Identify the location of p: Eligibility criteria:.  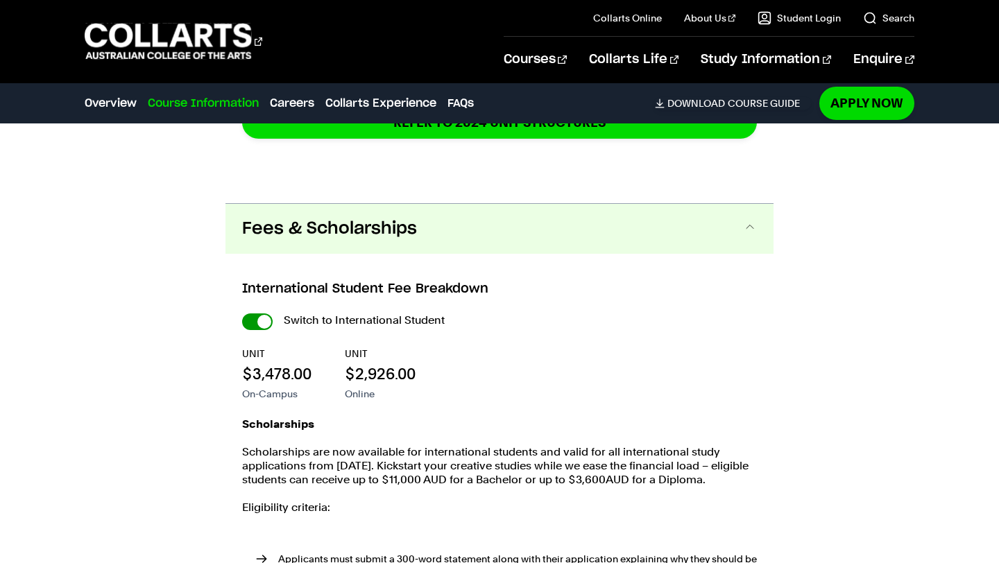
(499, 508).